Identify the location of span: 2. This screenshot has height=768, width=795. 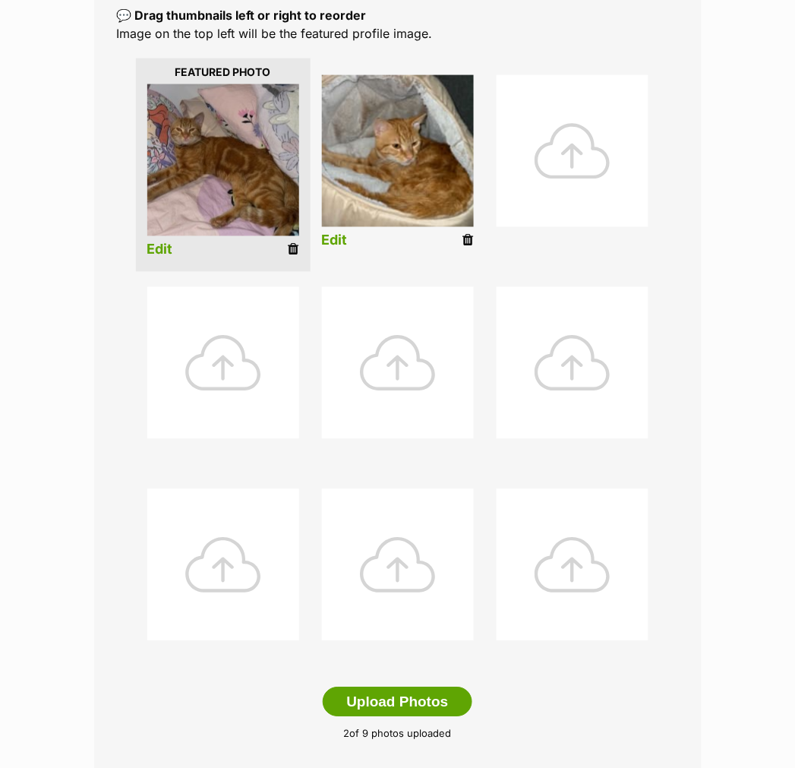
(347, 733).